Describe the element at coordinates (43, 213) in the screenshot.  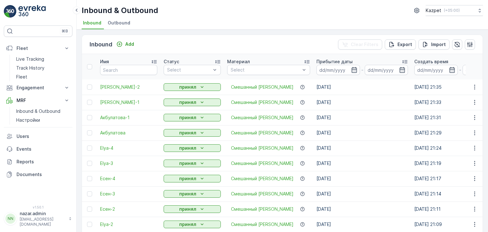
I see `p: nazar.admin` at that location.